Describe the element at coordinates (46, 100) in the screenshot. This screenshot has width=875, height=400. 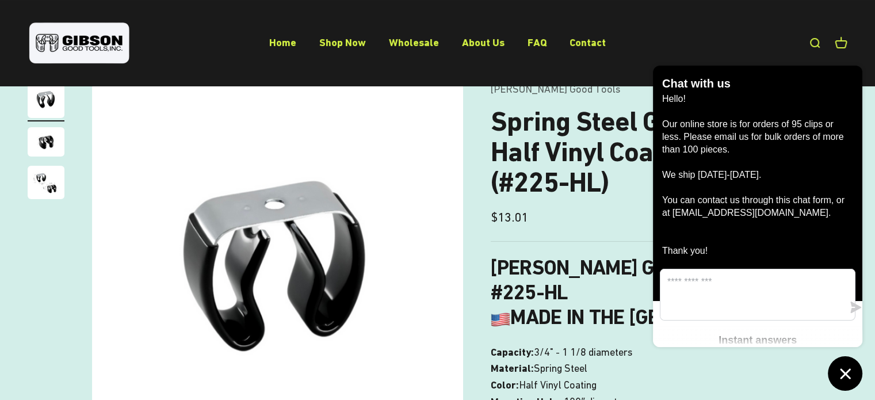
I see `img: Gripper clip, made & shipped from the USA!` at that location.